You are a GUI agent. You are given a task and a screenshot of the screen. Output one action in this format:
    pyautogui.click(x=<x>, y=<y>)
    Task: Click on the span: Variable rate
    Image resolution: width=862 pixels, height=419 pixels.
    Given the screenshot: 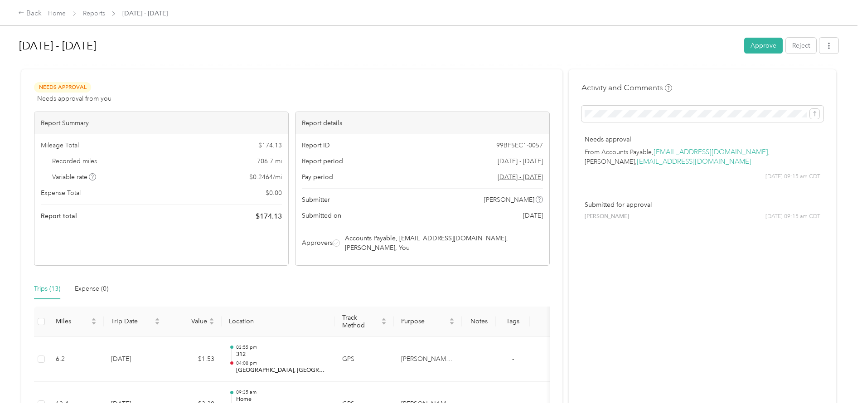 What is the action you would take?
    pyautogui.click(x=74, y=177)
    